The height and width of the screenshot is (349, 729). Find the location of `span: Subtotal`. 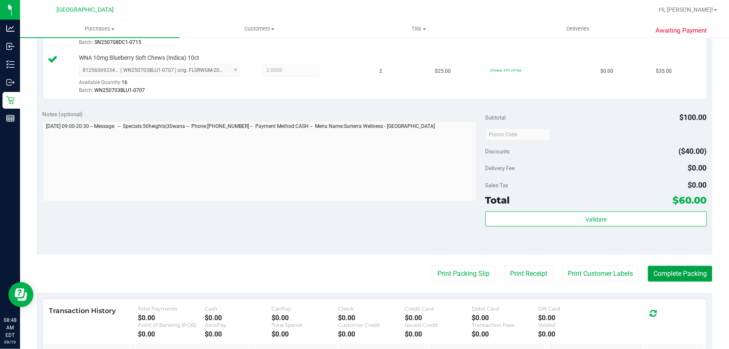

span: Subtotal is located at coordinates (495, 117).